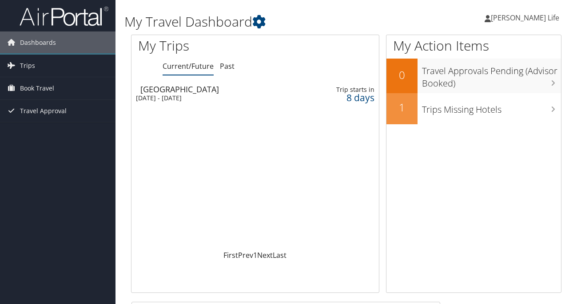 Image resolution: width=577 pixels, height=304 pixels. What do you see at coordinates (402, 107) in the screenshot?
I see `h2: 1` at bounding box center [402, 107].